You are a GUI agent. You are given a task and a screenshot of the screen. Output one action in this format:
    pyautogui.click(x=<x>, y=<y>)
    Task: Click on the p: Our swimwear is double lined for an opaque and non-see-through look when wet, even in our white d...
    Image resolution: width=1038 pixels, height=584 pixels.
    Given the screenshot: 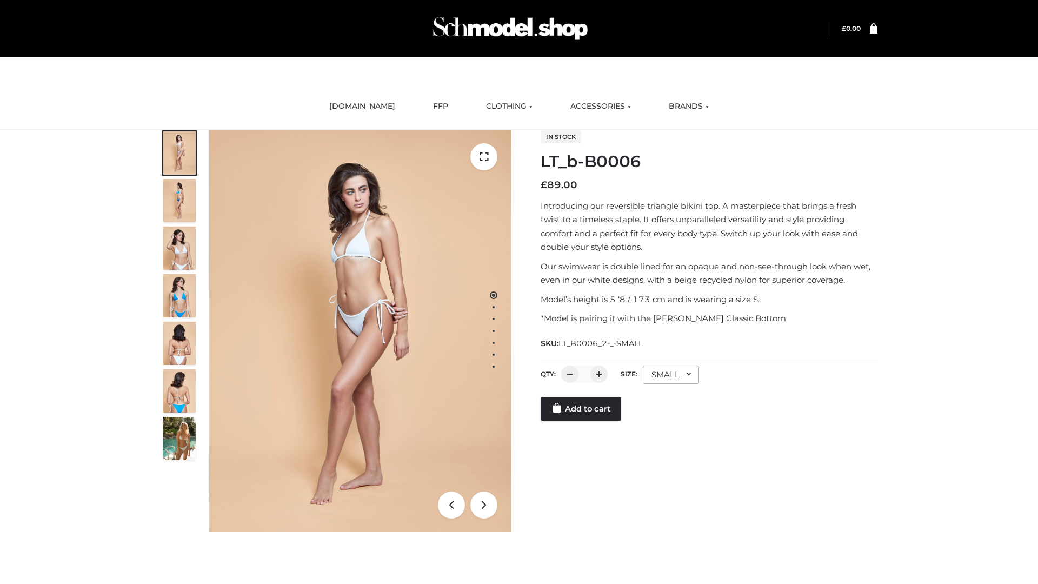 What is the action you would take?
    pyautogui.click(x=709, y=273)
    